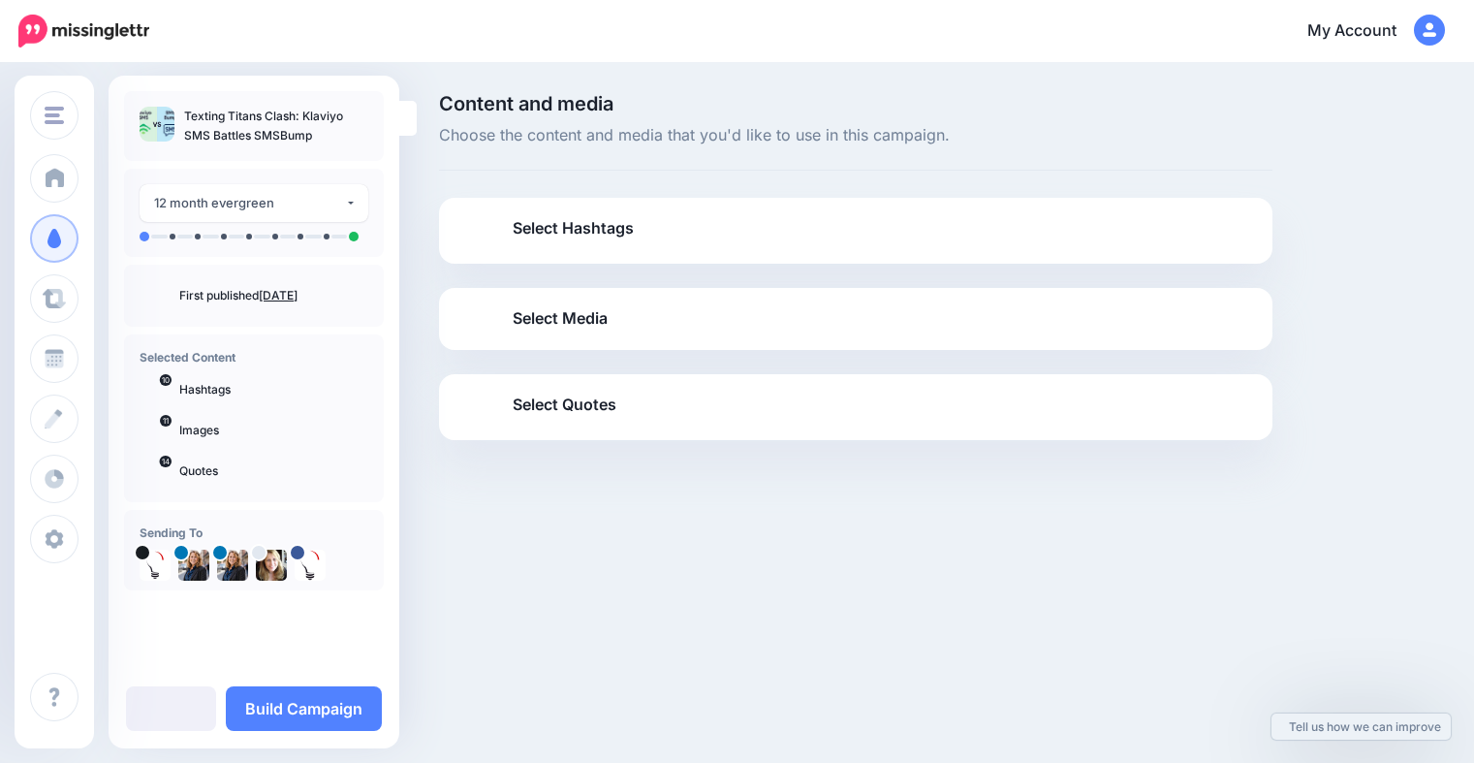 Image resolution: width=1474 pixels, height=763 pixels. Describe the element at coordinates (856, 136) in the screenshot. I see `span: Choose the content and media that you'd like to use in this campaign.` at that location.